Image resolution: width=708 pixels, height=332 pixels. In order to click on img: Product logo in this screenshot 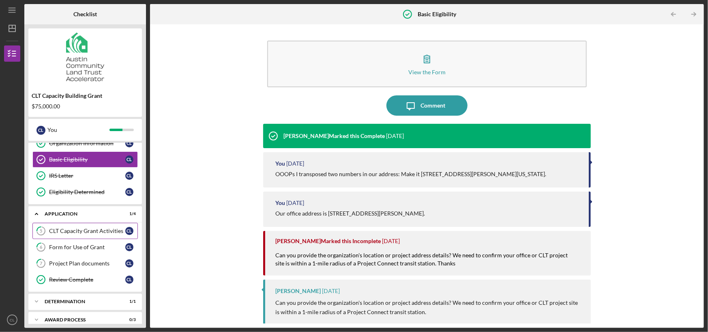, I will do `click(85, 57)`.